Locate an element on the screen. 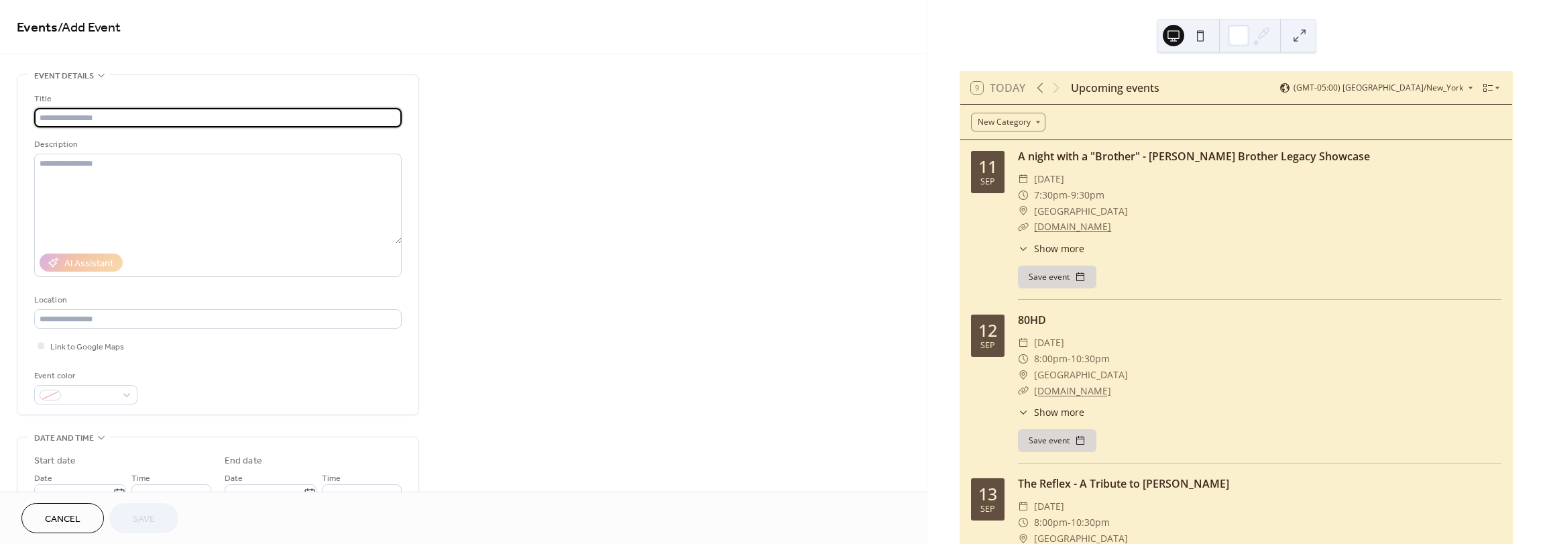 This screenshot has height=544, width=1545. a: Events is located at coordinates (37, 28).